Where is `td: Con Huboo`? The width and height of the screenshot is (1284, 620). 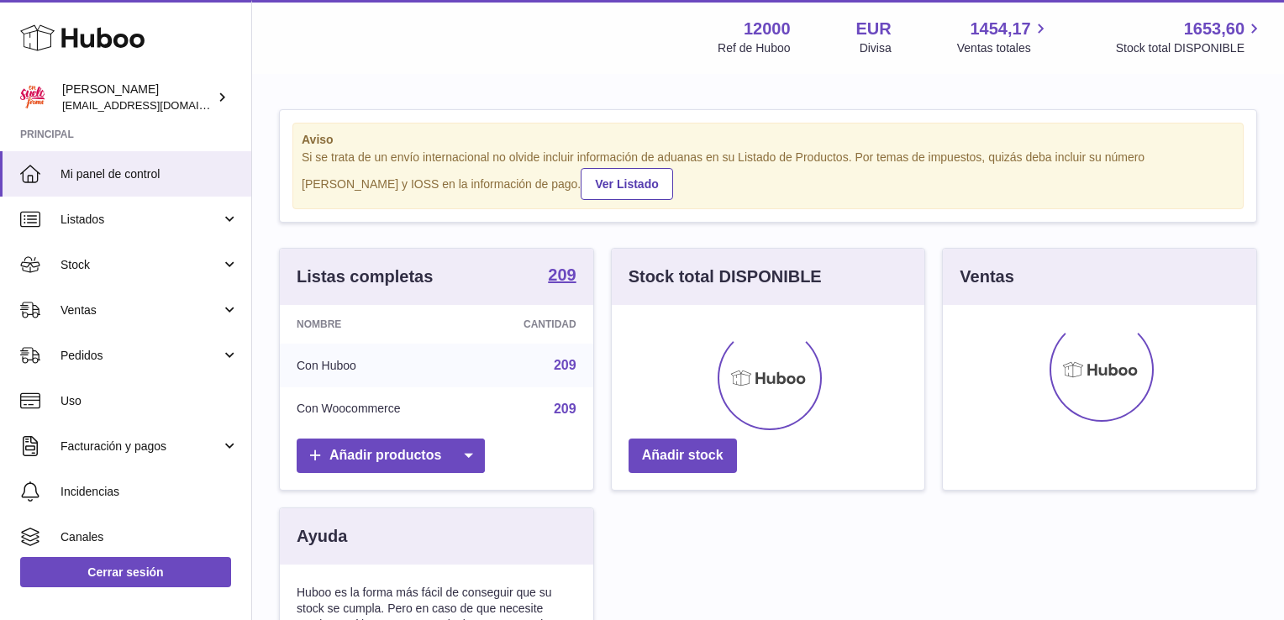
td: Con Huboo is located at coordinates (376, 366).